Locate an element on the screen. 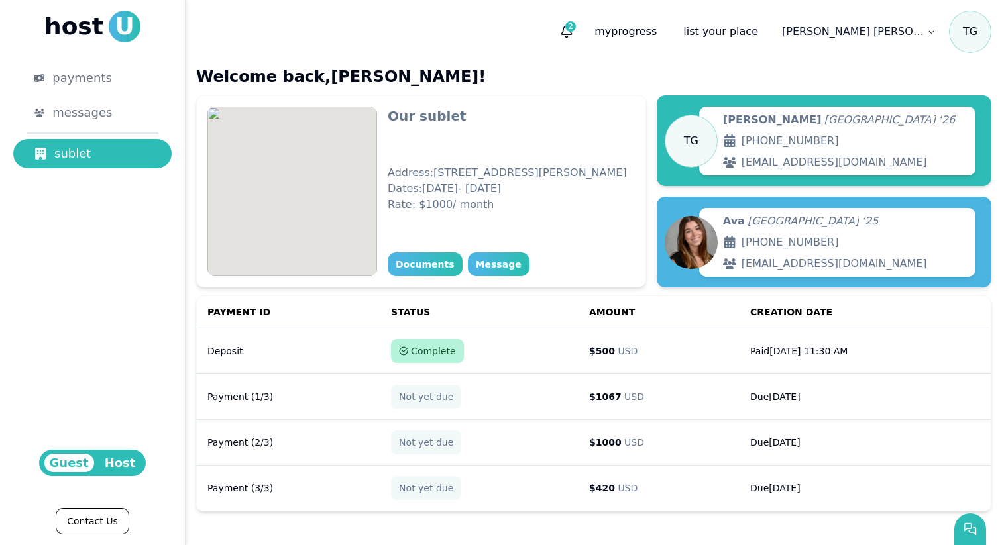  span: U is located at coordinates (125, 26).